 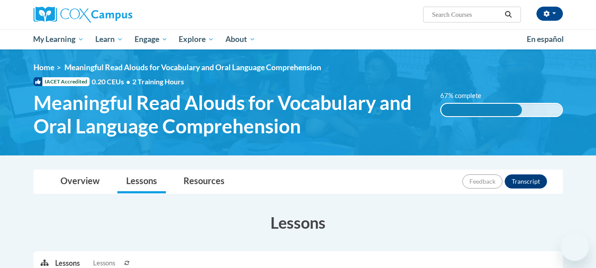 I want to click on label: 67% complete, so click(x=465, y=96).